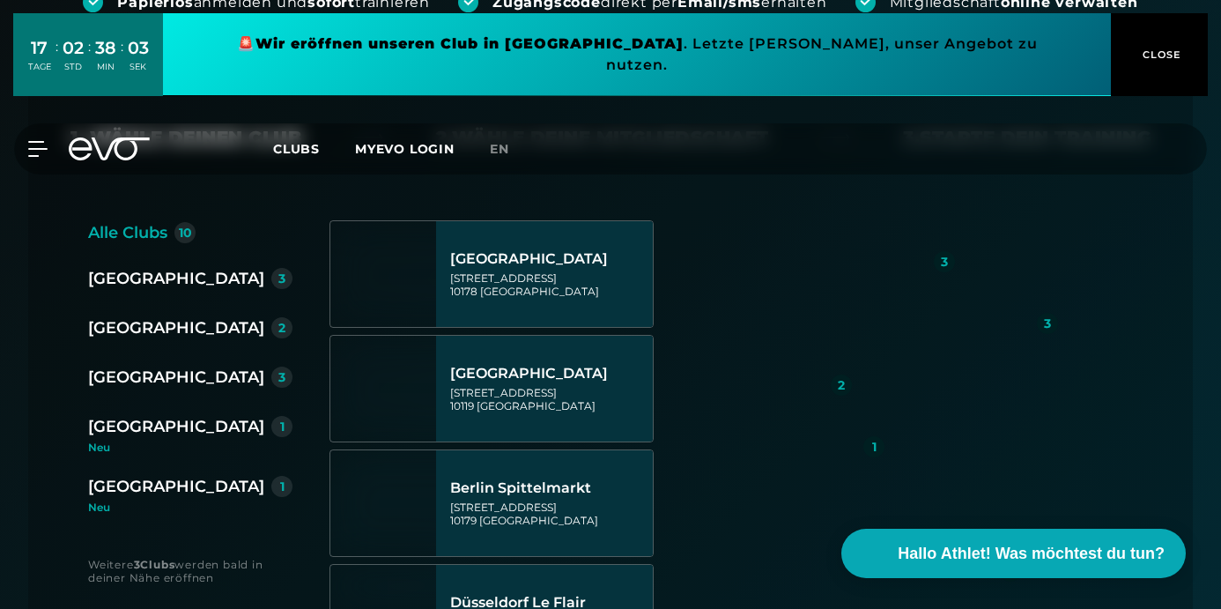  What do you see at coordinates (1159, 55) in the screenshot?
I see `button: CLOSE` at bounding box center [1159, 55].